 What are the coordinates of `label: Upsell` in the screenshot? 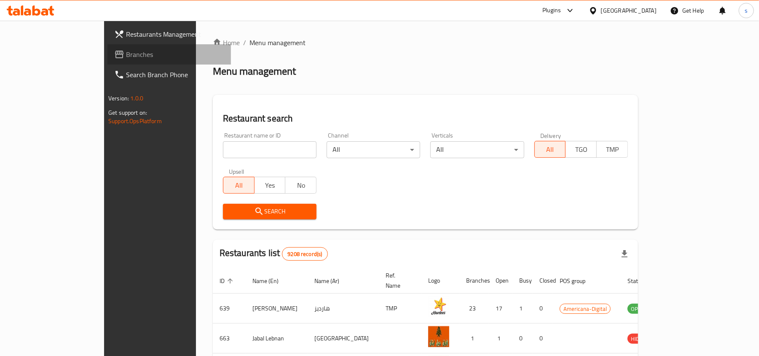 It's located at (236, 171).